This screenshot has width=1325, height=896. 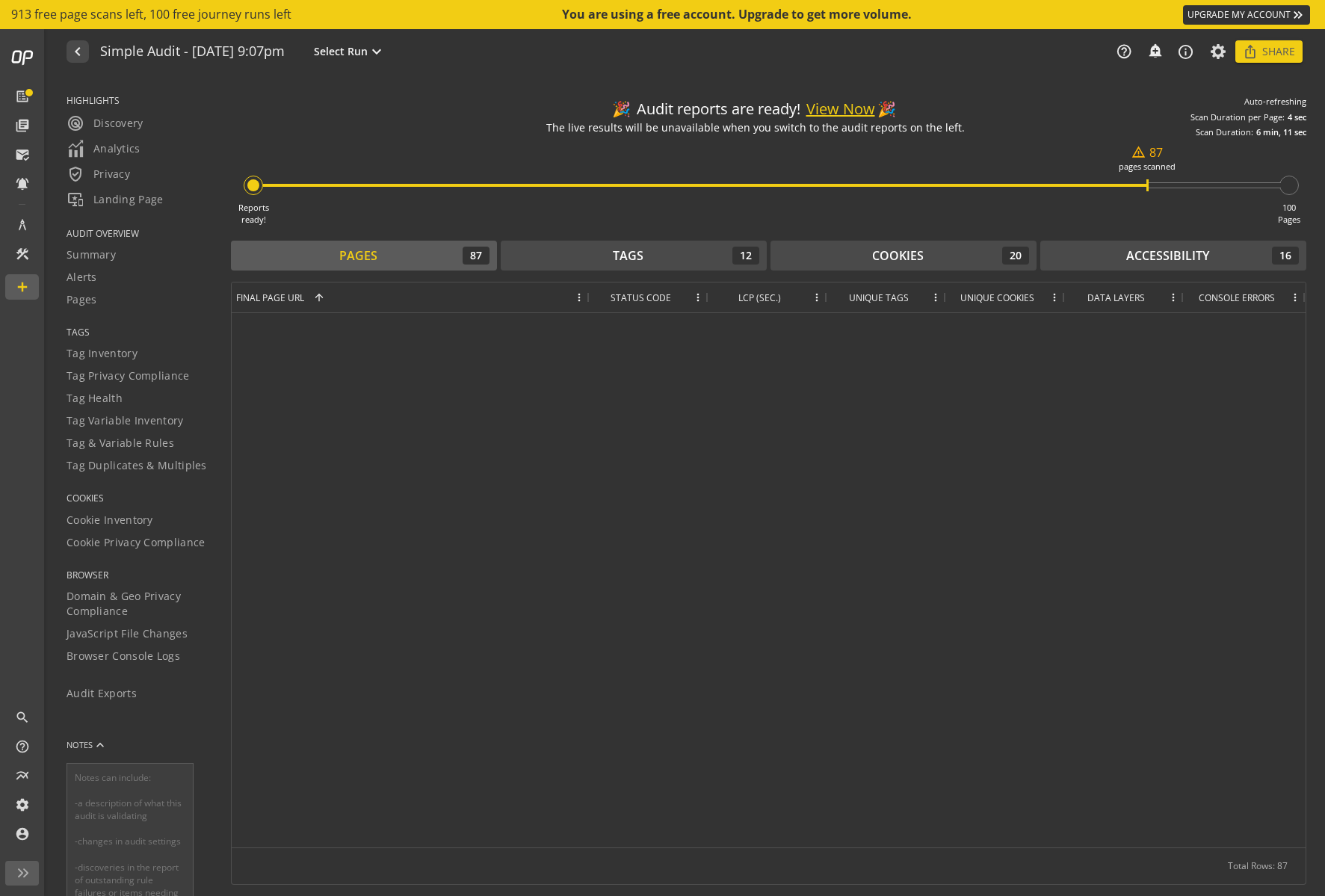 What do you see at coordinates (1167, 256) in the screenshot?
I see `div: Accessibility` at bounding box center [1167, 256].